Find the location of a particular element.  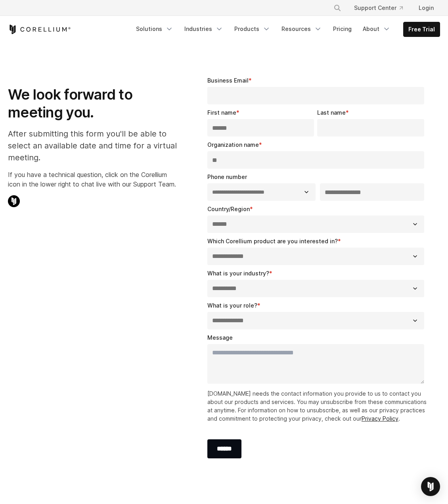

span: First name is located at coordinates (222, 112).